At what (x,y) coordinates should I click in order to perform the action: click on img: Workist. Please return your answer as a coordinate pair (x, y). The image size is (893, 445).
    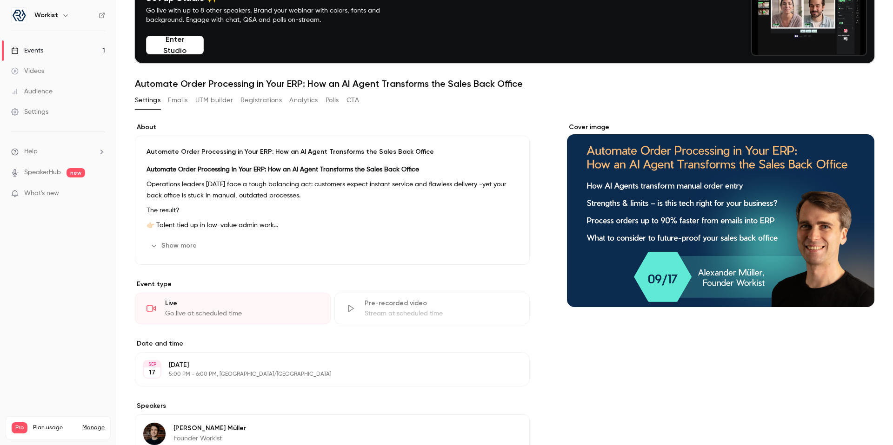
    Looking at the image, I should click on (19, 15).